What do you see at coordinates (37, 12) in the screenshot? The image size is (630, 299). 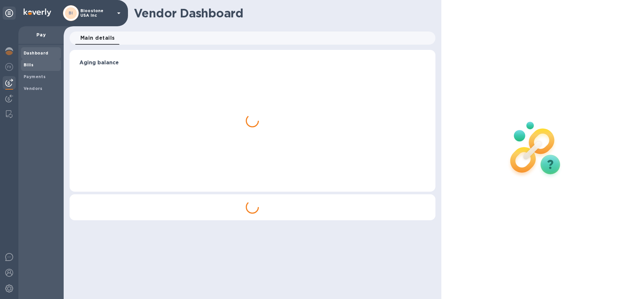 I see `img: Logo` at bounding box center [37, 12].